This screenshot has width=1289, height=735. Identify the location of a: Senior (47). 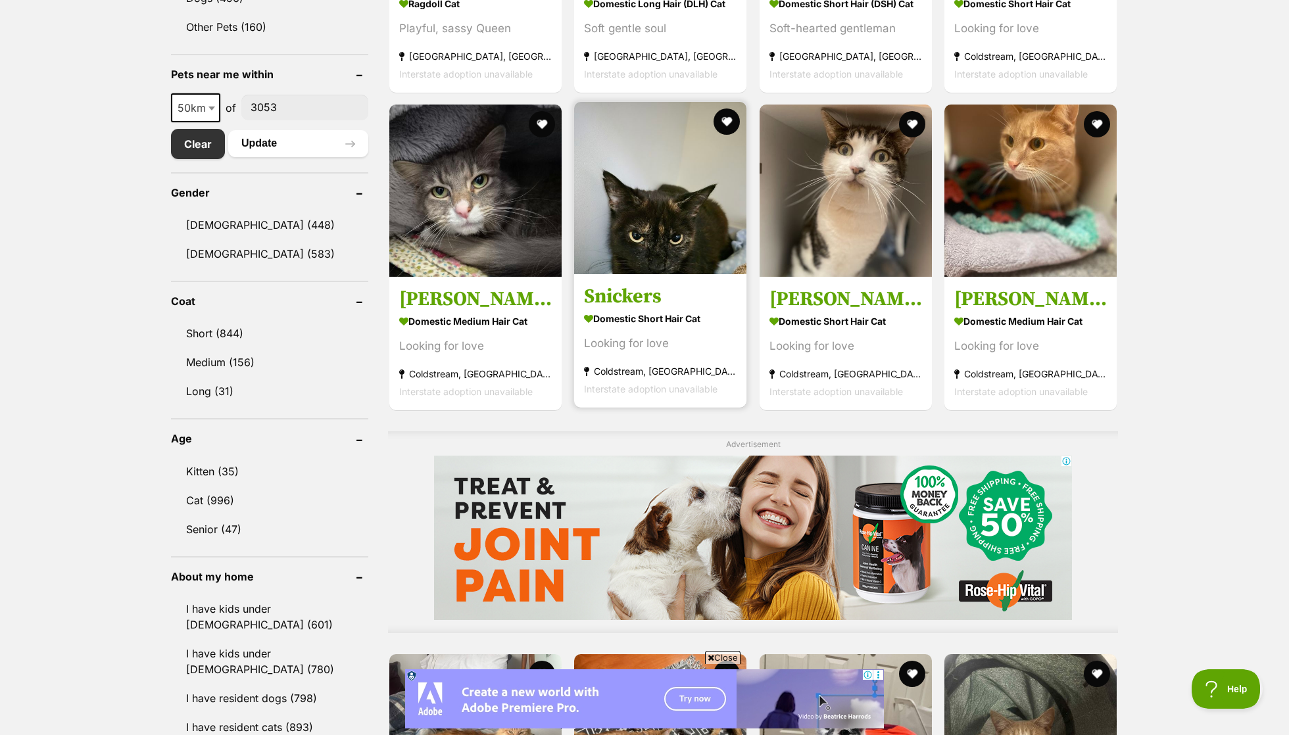
(270, 529).